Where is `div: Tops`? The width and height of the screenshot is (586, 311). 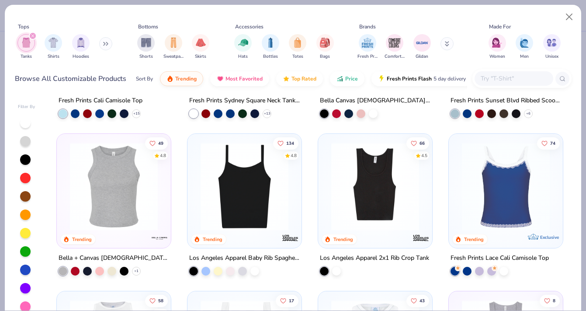 div: Tops is located at coordinates (24, 27).